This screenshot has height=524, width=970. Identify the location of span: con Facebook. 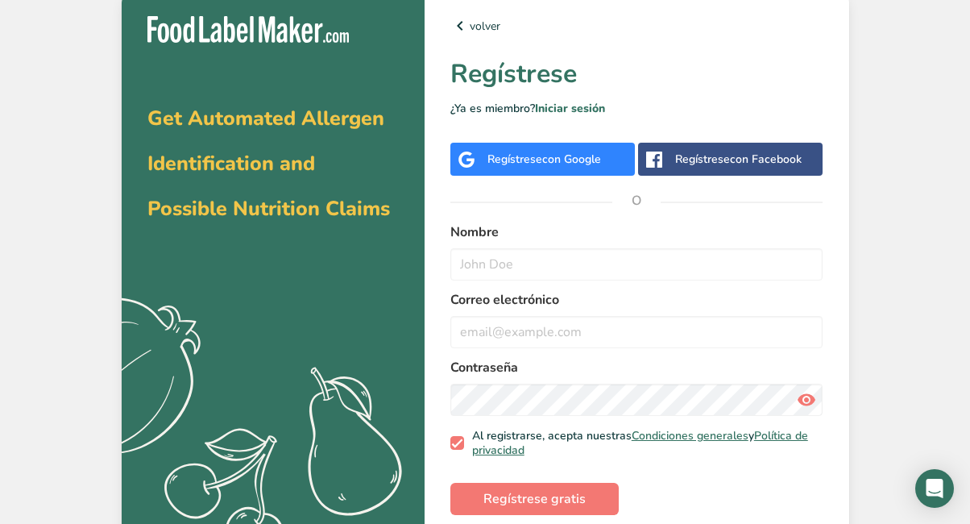
(766, 159).